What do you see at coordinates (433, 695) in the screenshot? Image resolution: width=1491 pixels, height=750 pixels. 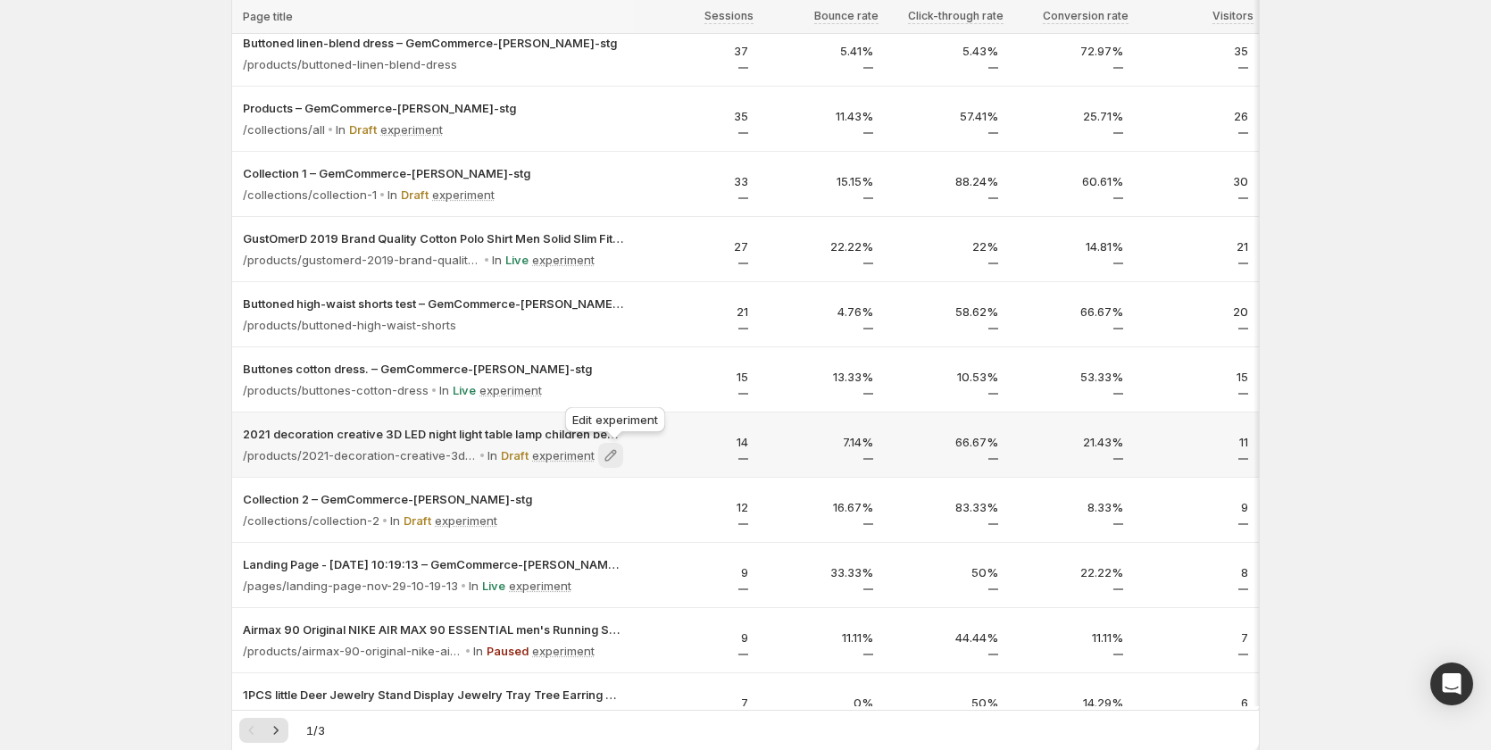 I see `button: 1PCS little Deer Jewelry Stand Display Jewelry Tray Tree Earring Holde – GemCommerce-[PERSON_NAME...` at bounding box center [433, 695].